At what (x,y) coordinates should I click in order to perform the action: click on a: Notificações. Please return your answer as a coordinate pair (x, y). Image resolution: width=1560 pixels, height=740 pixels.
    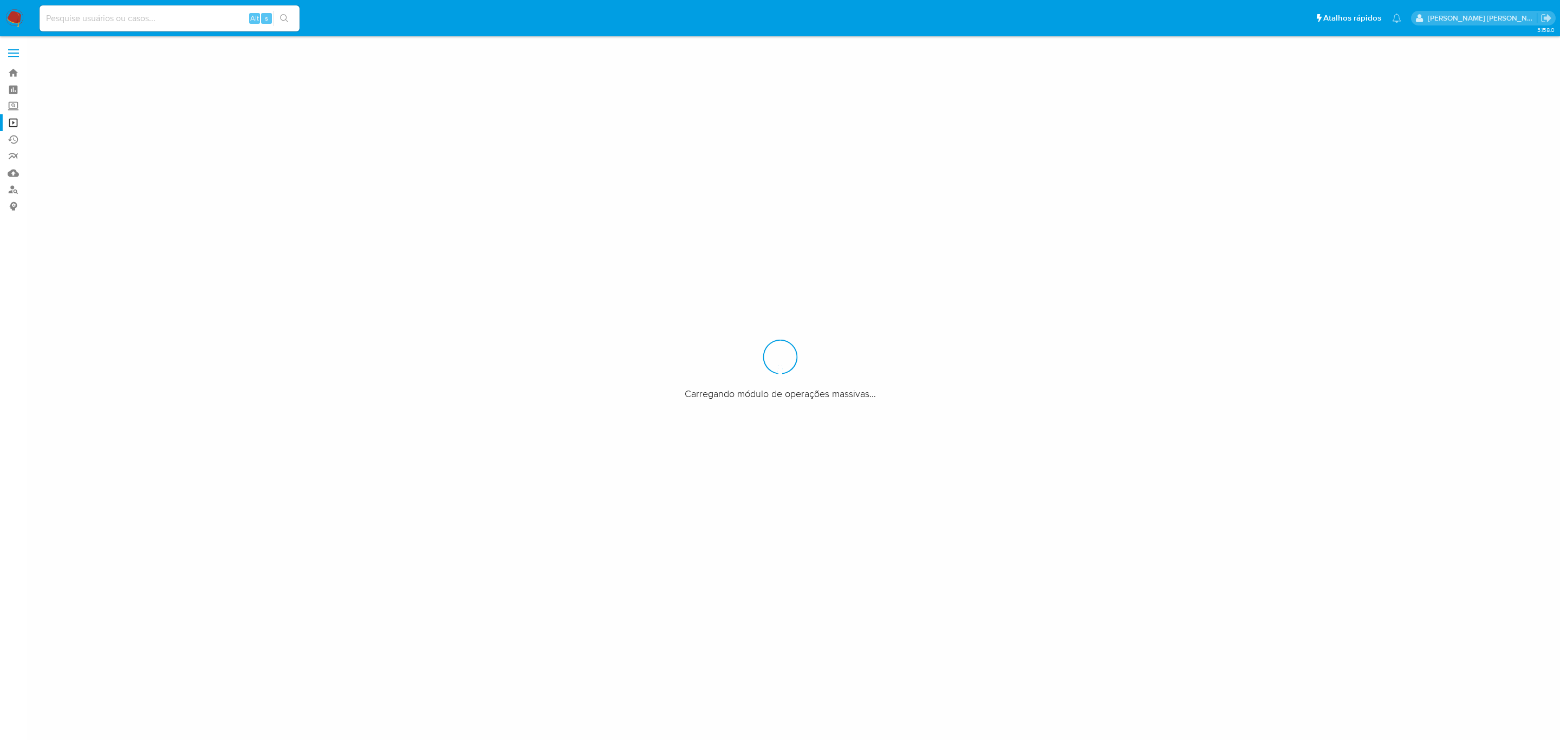
    Looking at the image, I should click on (1397, 18).